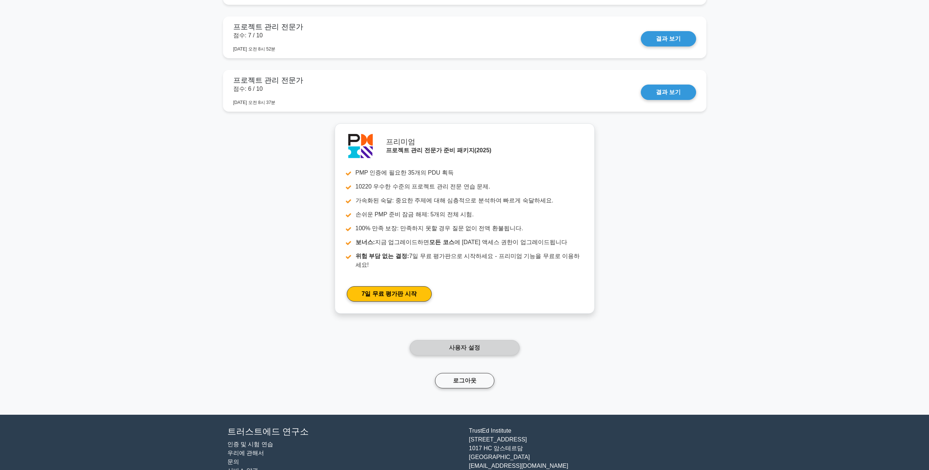  I want to click on a: 7일 무료 평가판 시작, so click(389, 294).